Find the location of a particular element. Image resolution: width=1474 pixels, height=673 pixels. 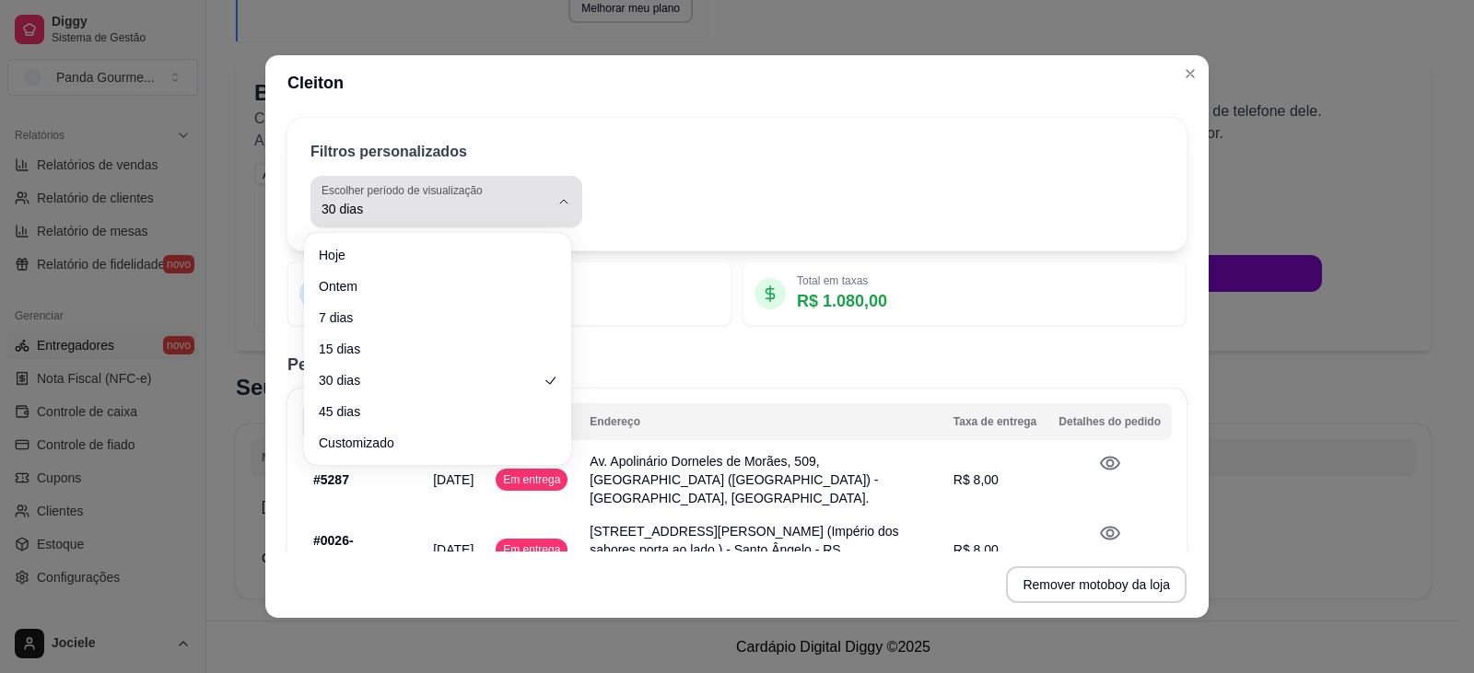

span: Hoje is located at coordinates (428, 255).